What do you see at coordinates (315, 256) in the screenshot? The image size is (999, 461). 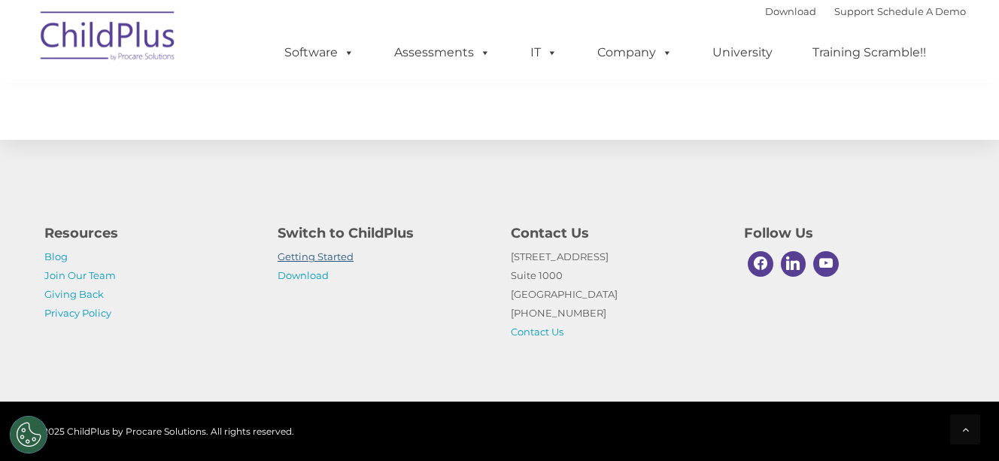 I see `a: Getting Started` at bounding box center [315, 256].